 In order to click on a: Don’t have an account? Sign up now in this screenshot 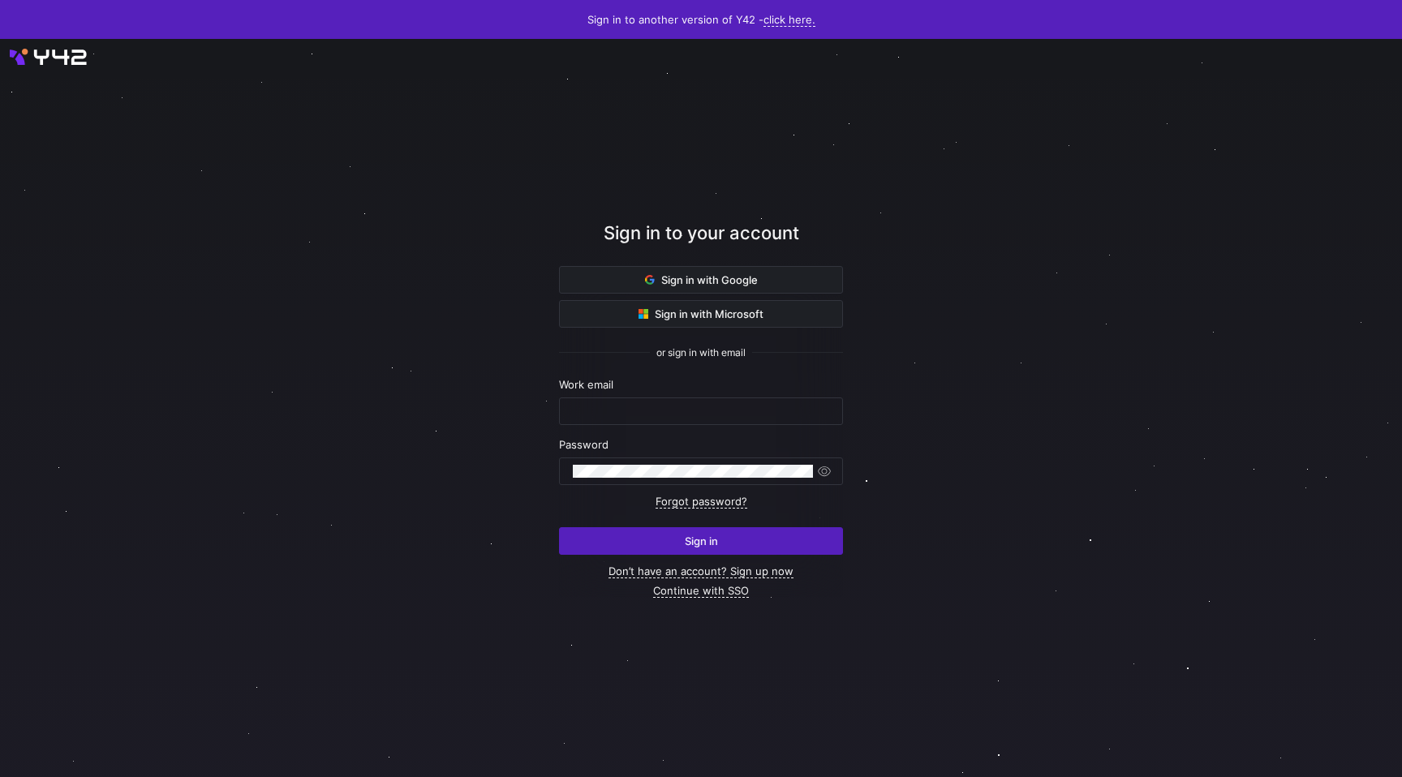, I will do `click(701, 571)`.